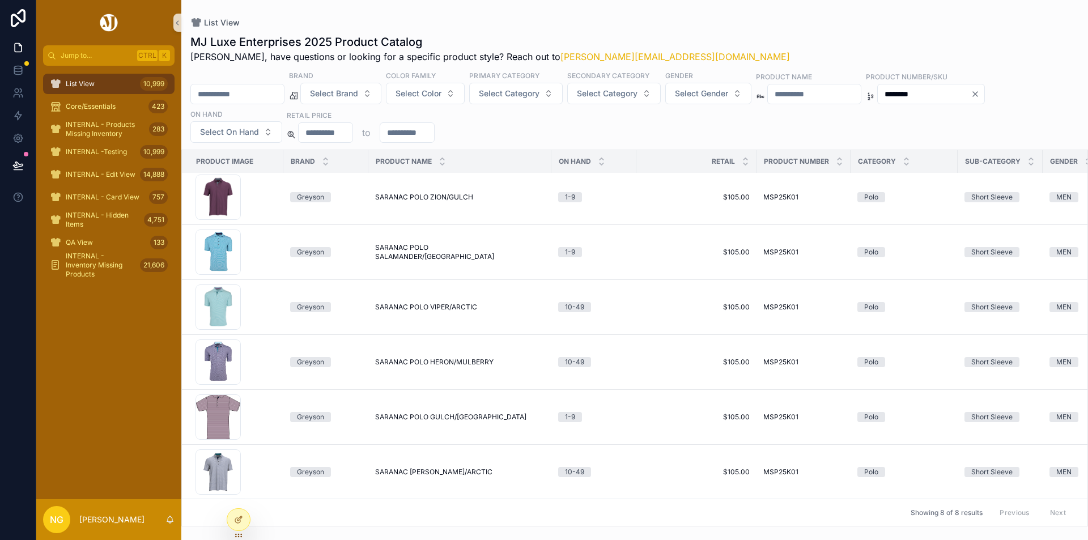 This screenshot has height=540, width=1088. Describe the element at coordinates (91, 107) in the screenshot. I see `span: Core/Essentials` at that location.